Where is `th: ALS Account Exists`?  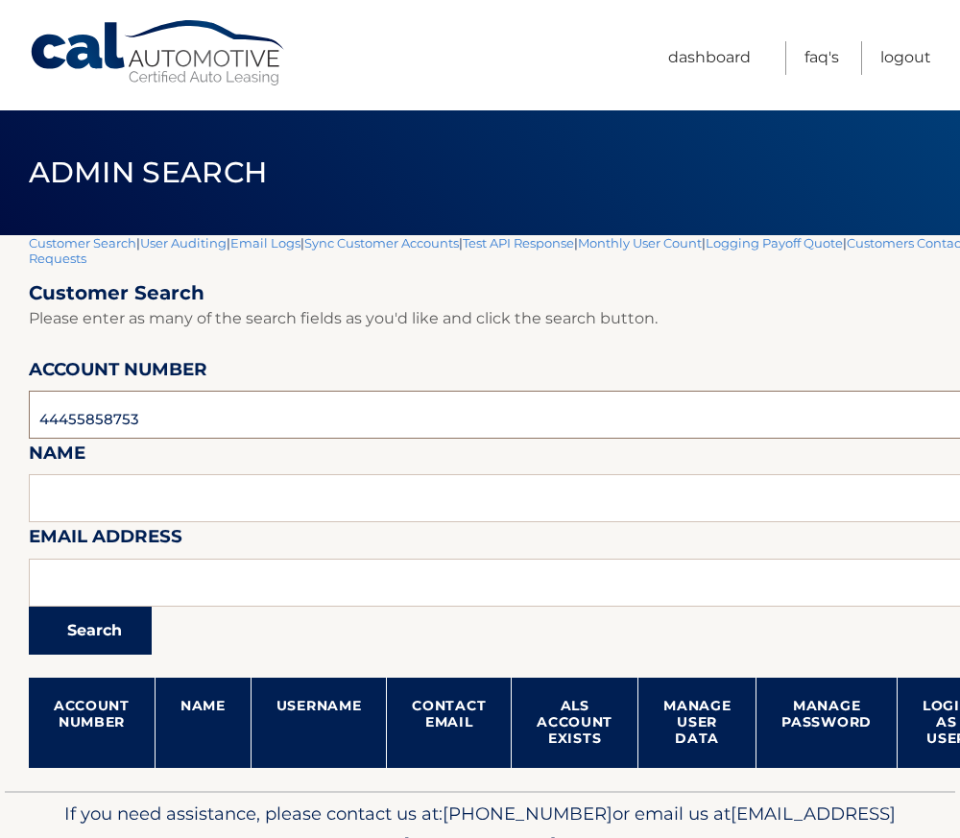
th: ALS Account Exists is located at coordinates (575, 723).